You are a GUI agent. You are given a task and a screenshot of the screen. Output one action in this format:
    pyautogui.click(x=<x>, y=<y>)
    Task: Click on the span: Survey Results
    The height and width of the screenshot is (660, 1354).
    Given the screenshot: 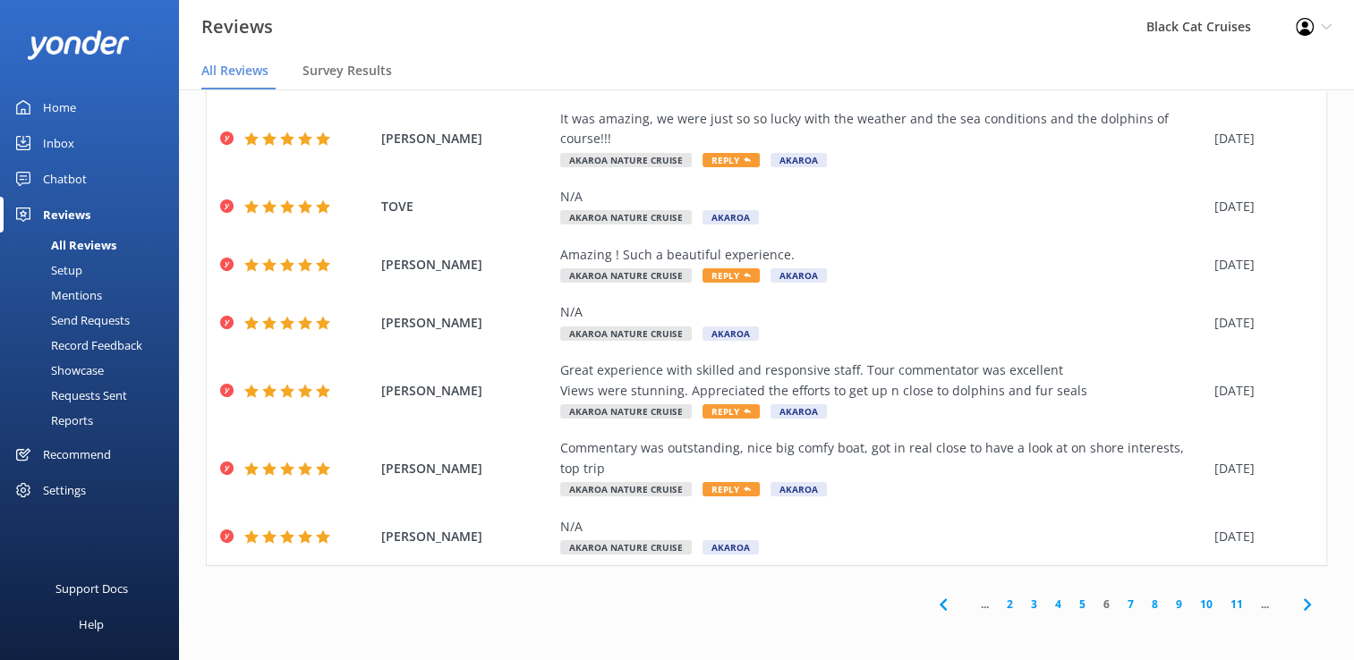 What is the action you would take?
    pyautogui.click(x=347, y=71)
    